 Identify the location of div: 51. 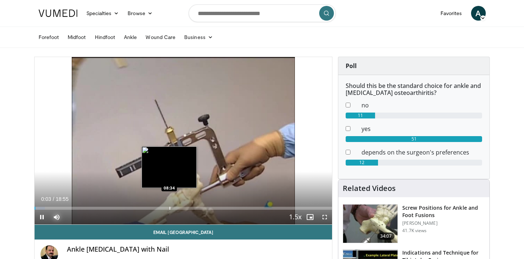
(413, 139).